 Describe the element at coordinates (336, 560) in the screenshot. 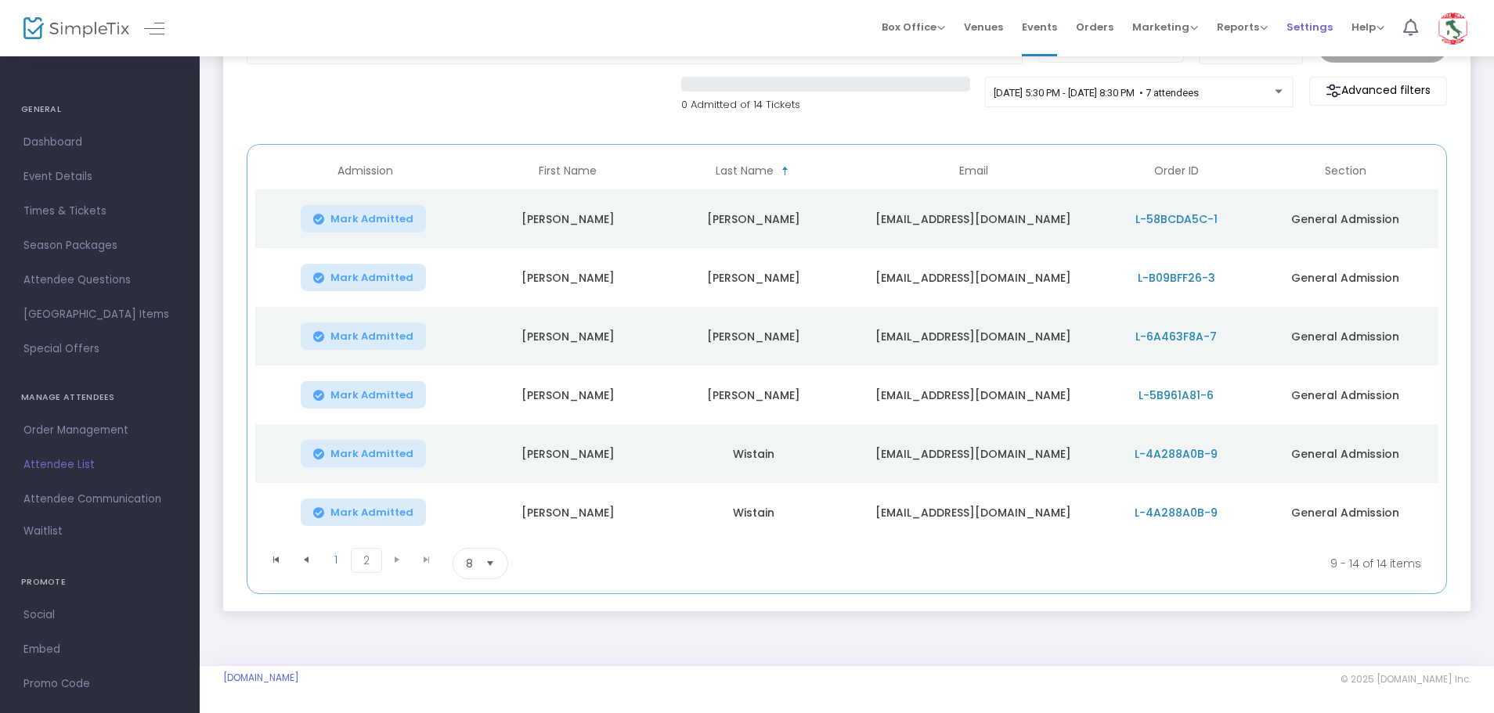

I see `span: Page 1` at that location.